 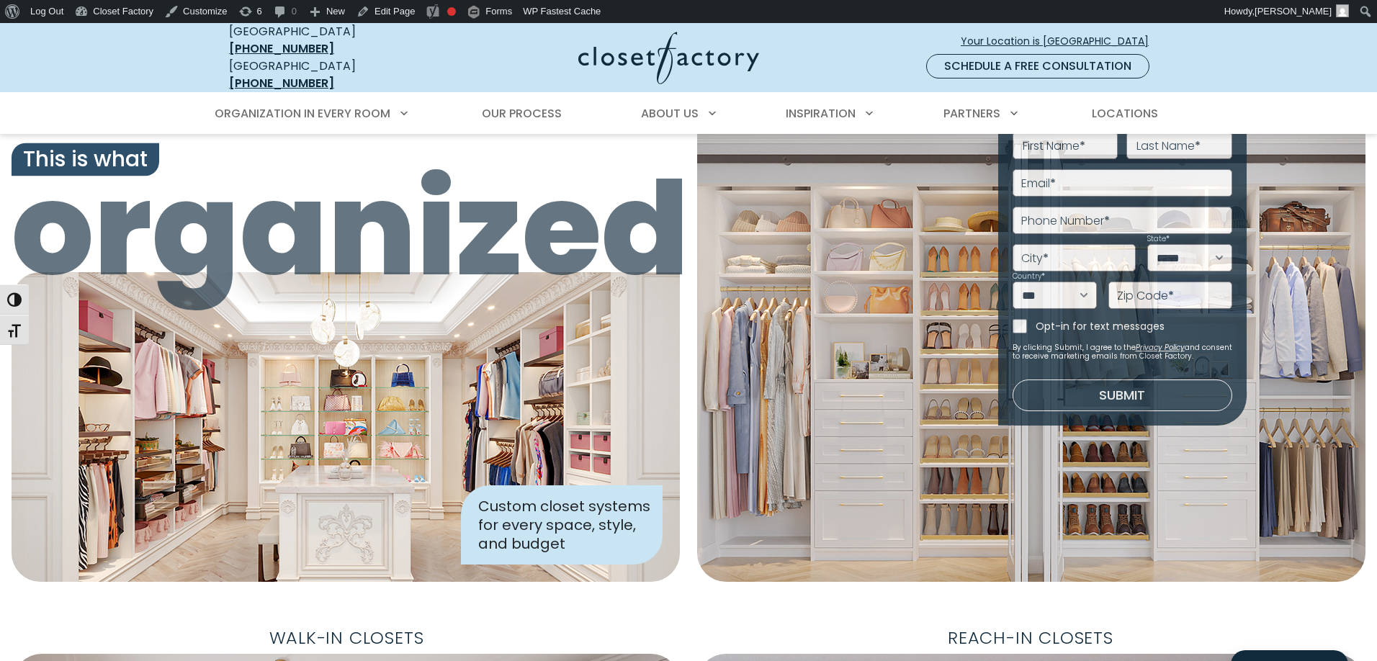 I want to click on span: Inspiration, so click(x=820, y=113).